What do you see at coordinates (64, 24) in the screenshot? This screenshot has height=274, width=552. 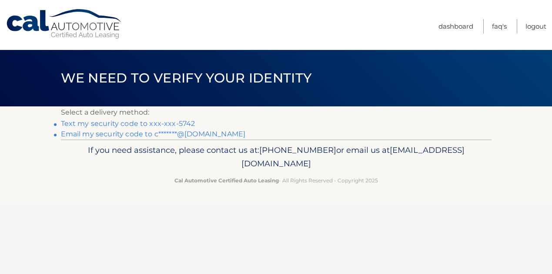 I see `a: Cal Automotive` at bounding box center [64, 24].